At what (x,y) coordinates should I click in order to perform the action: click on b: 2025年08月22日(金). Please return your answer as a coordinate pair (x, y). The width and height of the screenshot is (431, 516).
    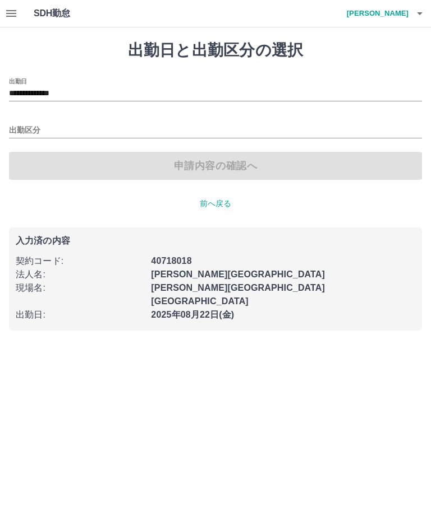
    Looking at the image, I should click on (192, 314).